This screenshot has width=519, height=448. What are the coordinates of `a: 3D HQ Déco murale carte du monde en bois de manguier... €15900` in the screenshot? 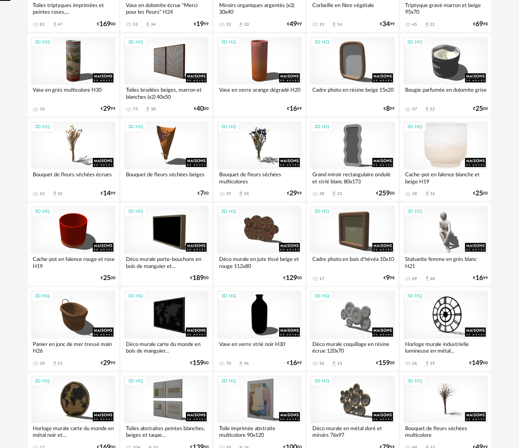 It's located at (166, 329).